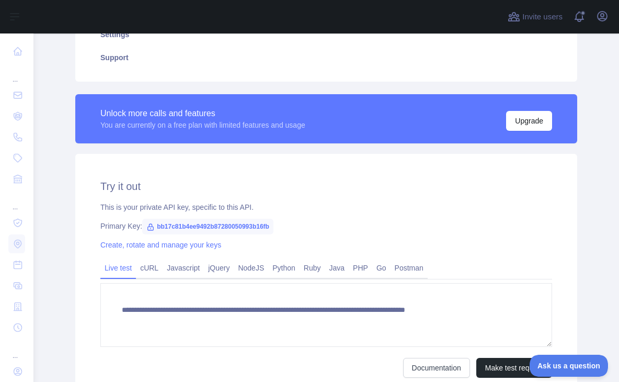 This screenshot has width=619, height=382. What do you see at coordinates (326, 226) in the screenshot?
I see `div: Primary Key:` at bounding box center [326, 226].